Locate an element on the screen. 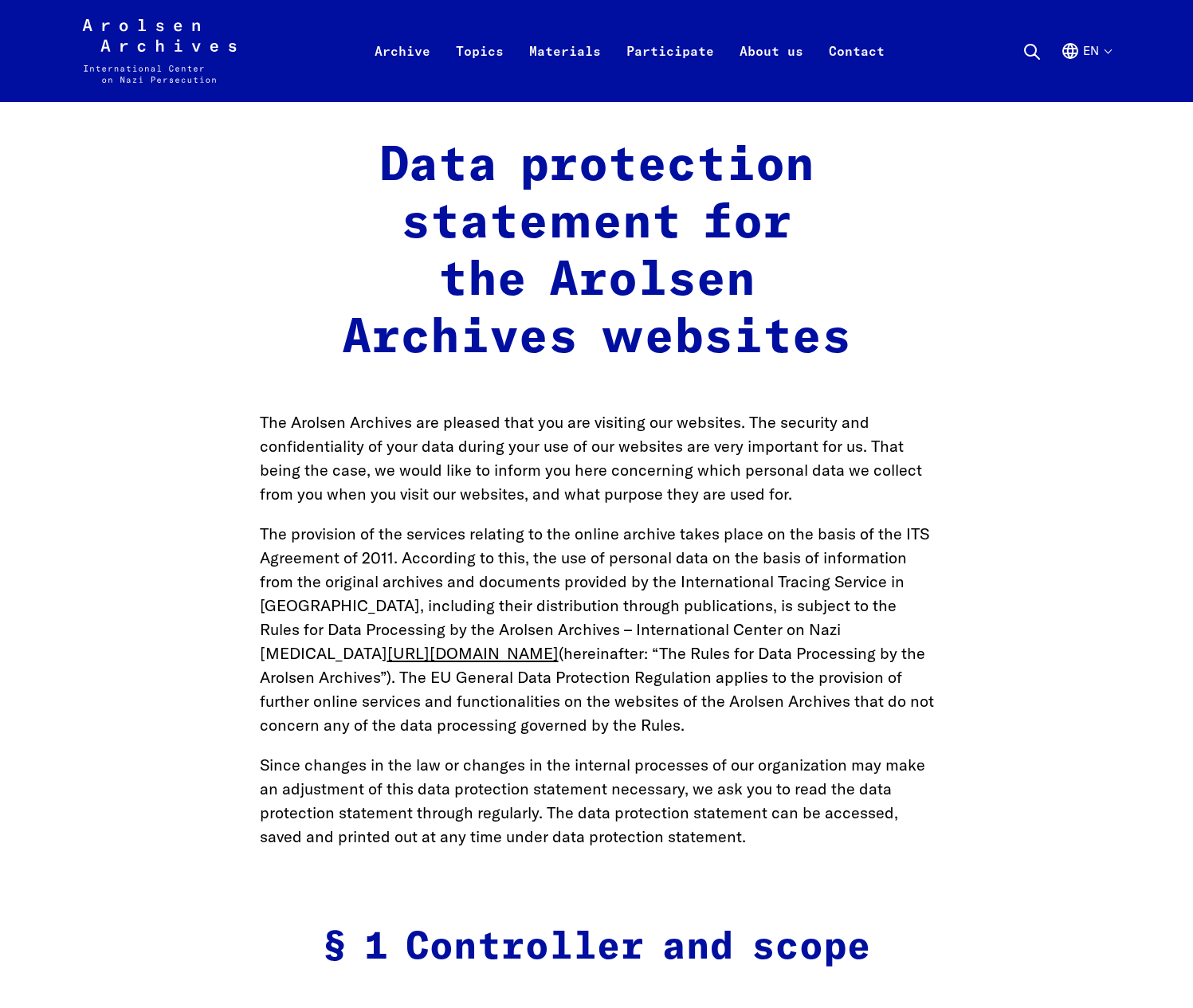 The image size is (1193, 1008). a: Topics is located at coordinates (480, 70).